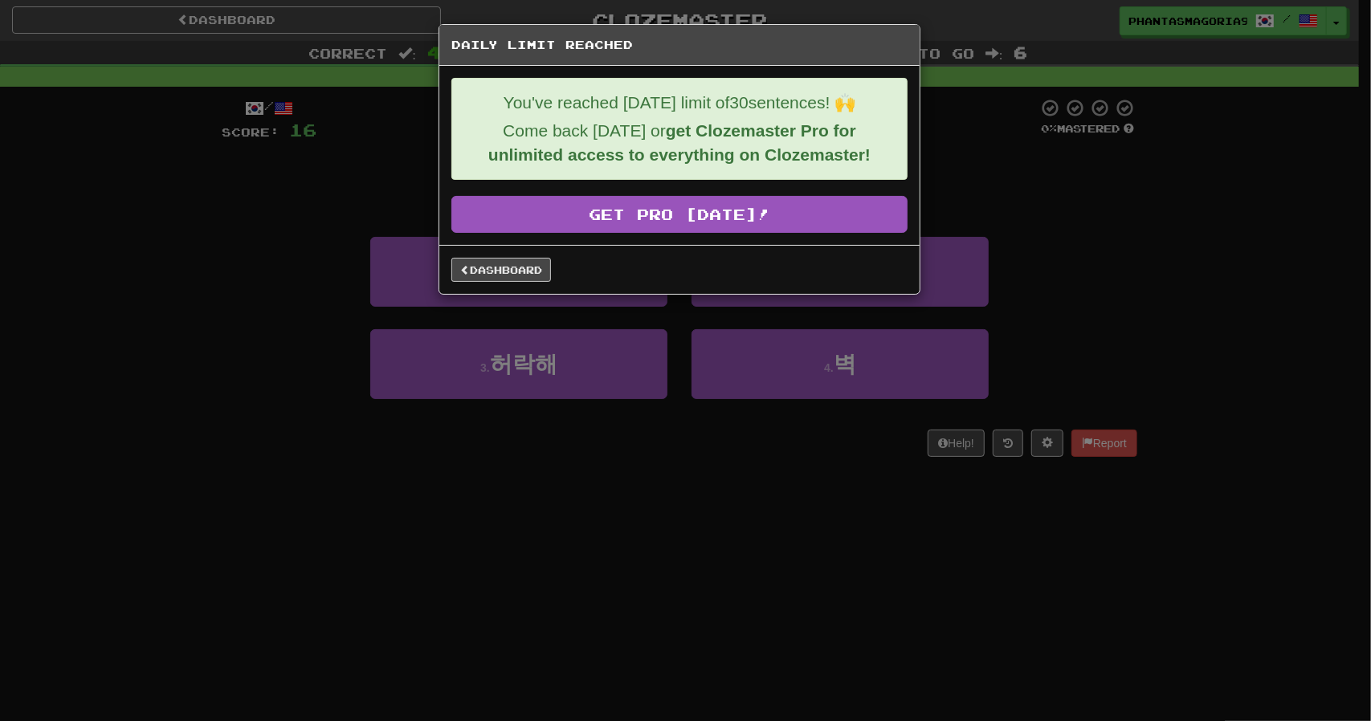 This screenshot has height=721, width=1371. I want to click on h5: Daily Limit Reached, so click(679, 45).